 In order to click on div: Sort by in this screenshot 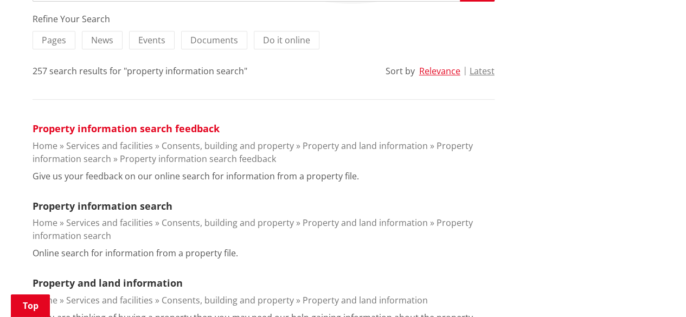, I will do `click(400, 71)`.